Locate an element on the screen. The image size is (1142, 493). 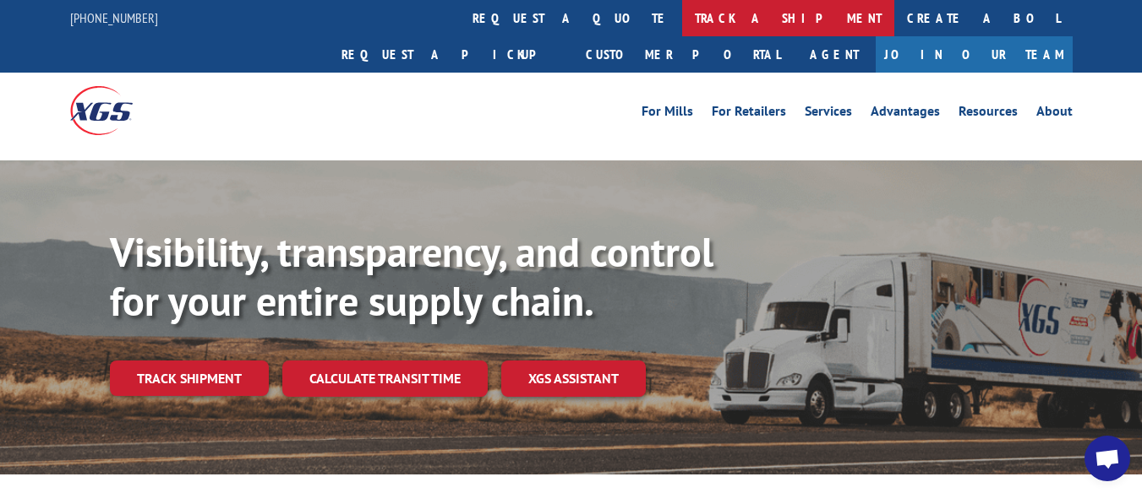
a: Agent is located at coordinates (834, 54).